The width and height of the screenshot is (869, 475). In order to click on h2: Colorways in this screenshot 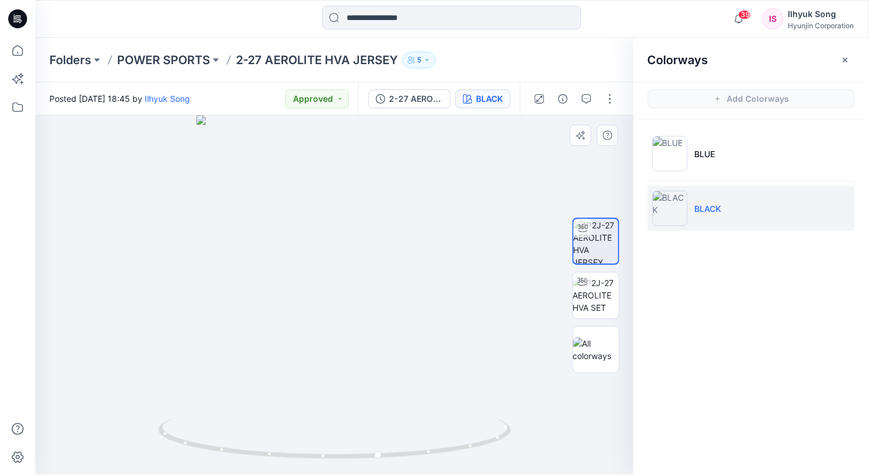, I will do `click(678, 60)`.